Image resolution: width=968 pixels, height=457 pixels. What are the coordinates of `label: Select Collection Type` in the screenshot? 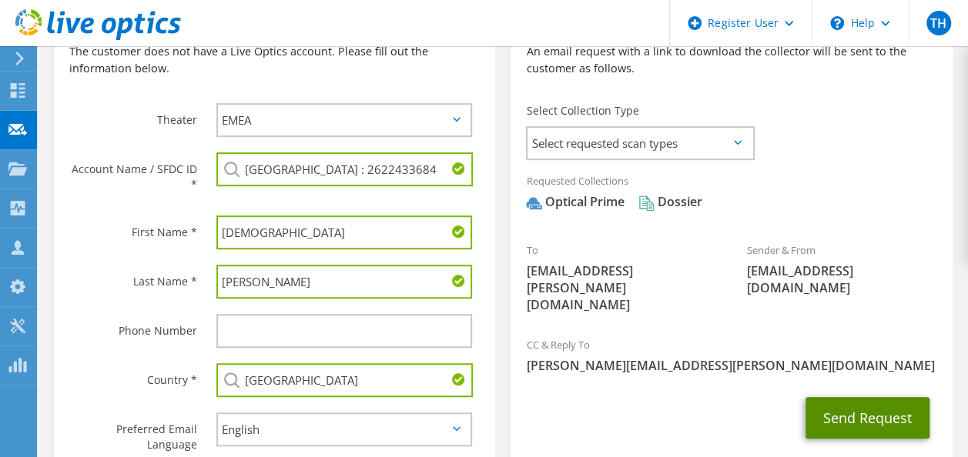 It's located at (582, 111).